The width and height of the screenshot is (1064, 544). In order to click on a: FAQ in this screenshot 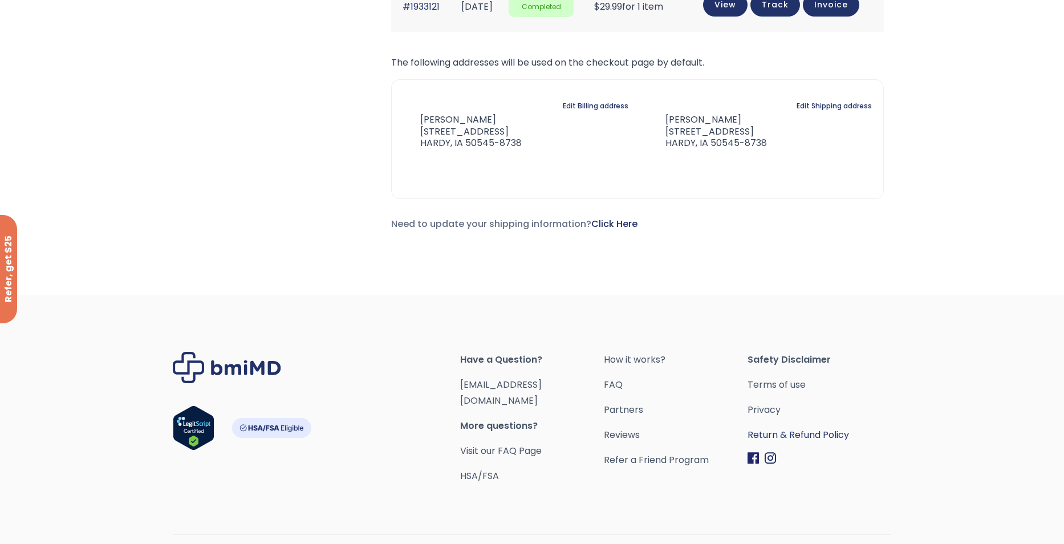, I will do `click(676, 385)`.